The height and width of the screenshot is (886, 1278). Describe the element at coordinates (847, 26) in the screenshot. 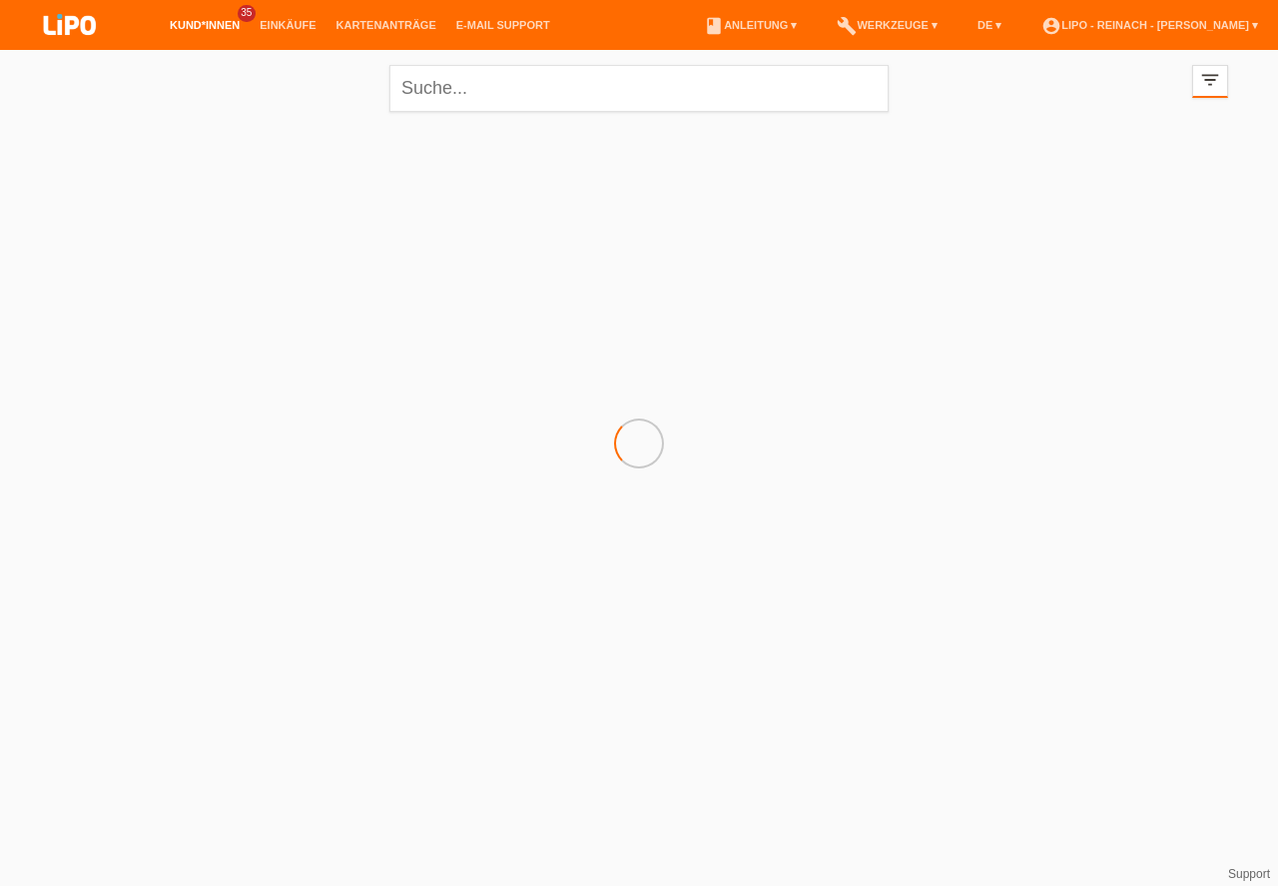

I see `i: build` at that location.